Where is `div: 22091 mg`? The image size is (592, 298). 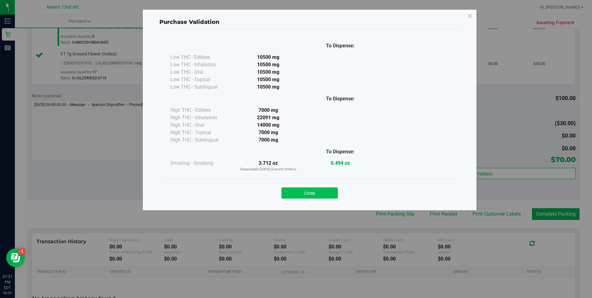
div: 22091 mg is located at coordinates (268, 118).